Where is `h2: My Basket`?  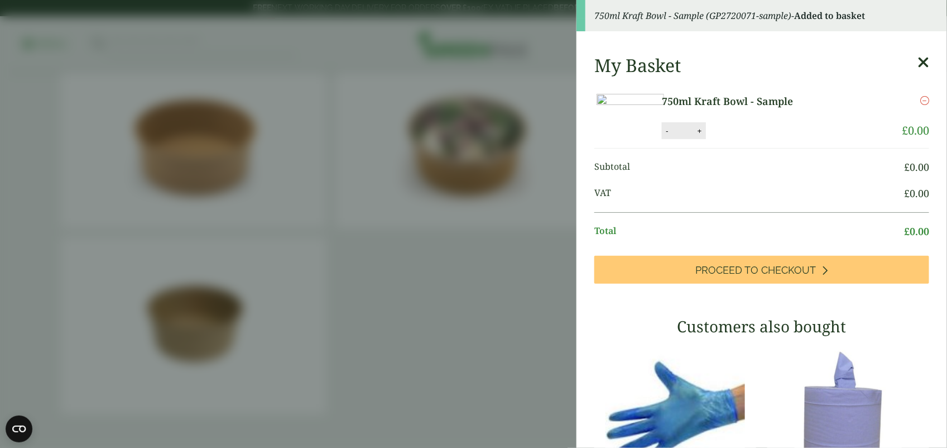
h2: My Basket is located at coordinates (638, 65).